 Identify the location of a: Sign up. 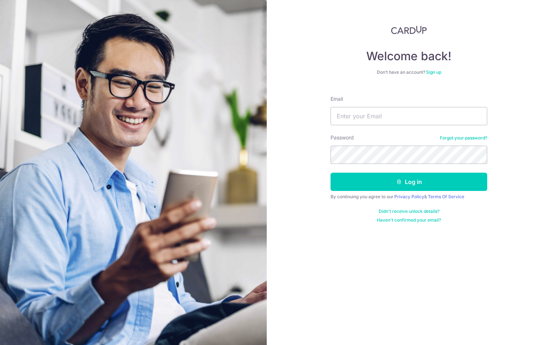
(434, 72).